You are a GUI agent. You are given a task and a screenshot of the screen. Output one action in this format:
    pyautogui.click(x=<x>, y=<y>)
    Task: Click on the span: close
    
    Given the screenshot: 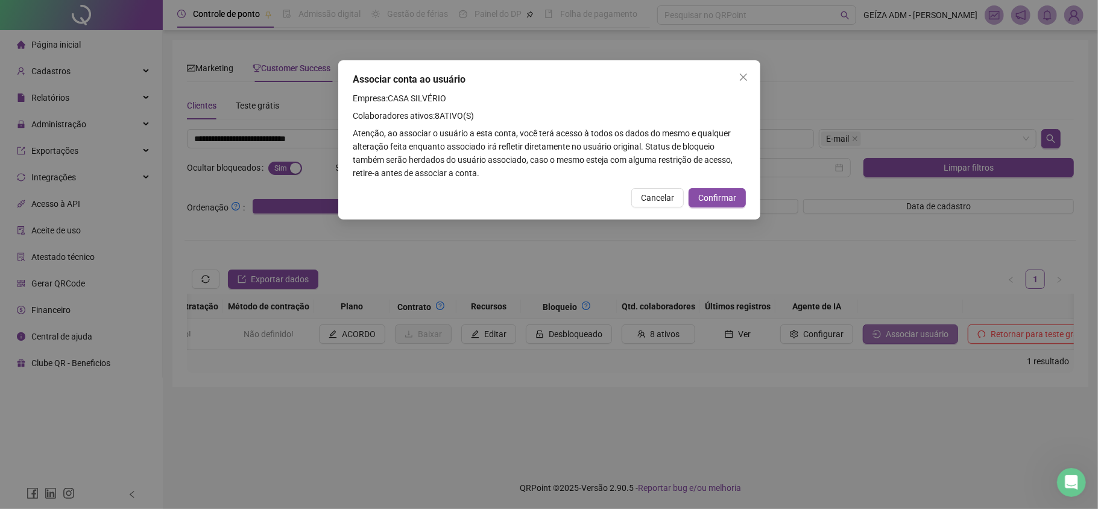 What is the action you would take?
    pyautogui.click(x=744, y=77)
    